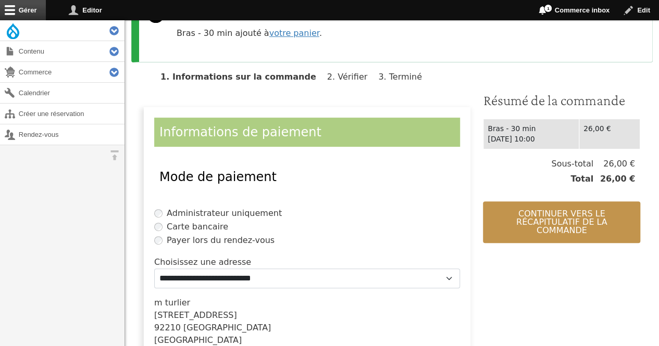 This screenshot has height=346, width=659. What do you see at coordinates (224, 214) in the screenshot?
I see `label: Administrateur uniquement` at bounding box center [224, 214].